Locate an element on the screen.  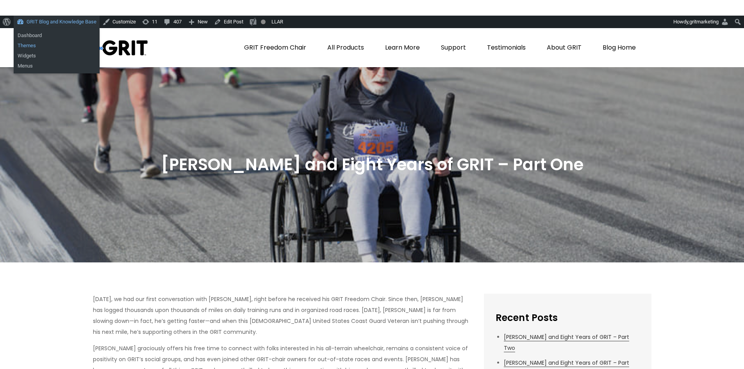
a: Dashboard is located at coordinates (57, 36).